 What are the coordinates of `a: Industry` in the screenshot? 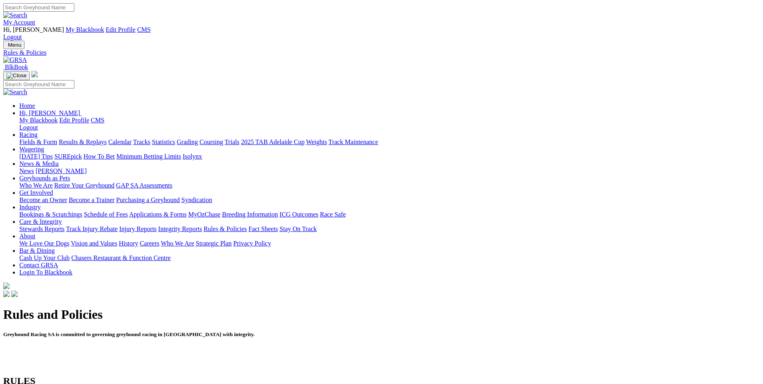 It's located at (30, 207).